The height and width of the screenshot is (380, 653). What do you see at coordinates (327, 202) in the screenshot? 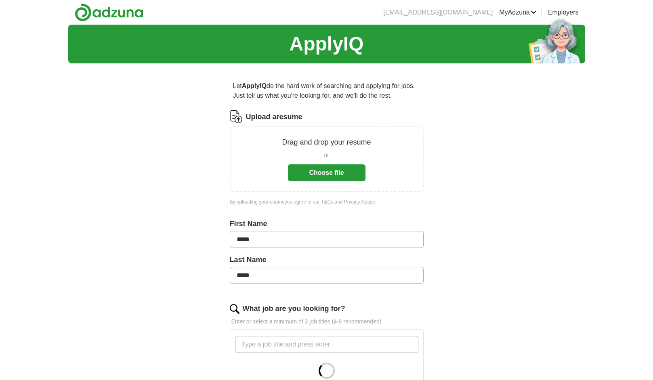
I see `a: T&Cs` at bounding box center [327, 202].